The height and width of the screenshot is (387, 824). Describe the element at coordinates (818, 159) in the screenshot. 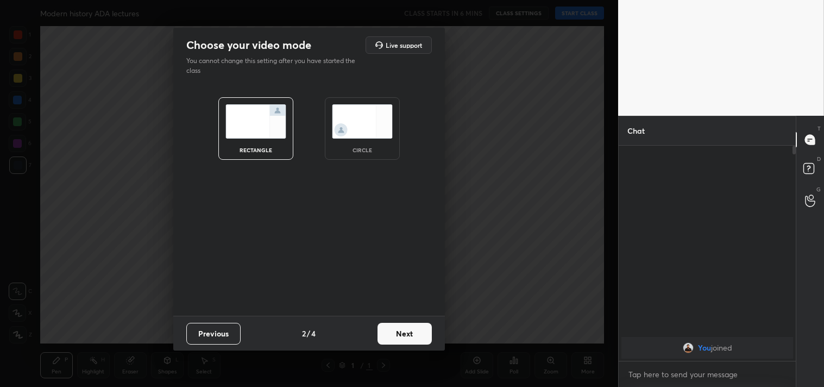

I see `p: D` at that location.